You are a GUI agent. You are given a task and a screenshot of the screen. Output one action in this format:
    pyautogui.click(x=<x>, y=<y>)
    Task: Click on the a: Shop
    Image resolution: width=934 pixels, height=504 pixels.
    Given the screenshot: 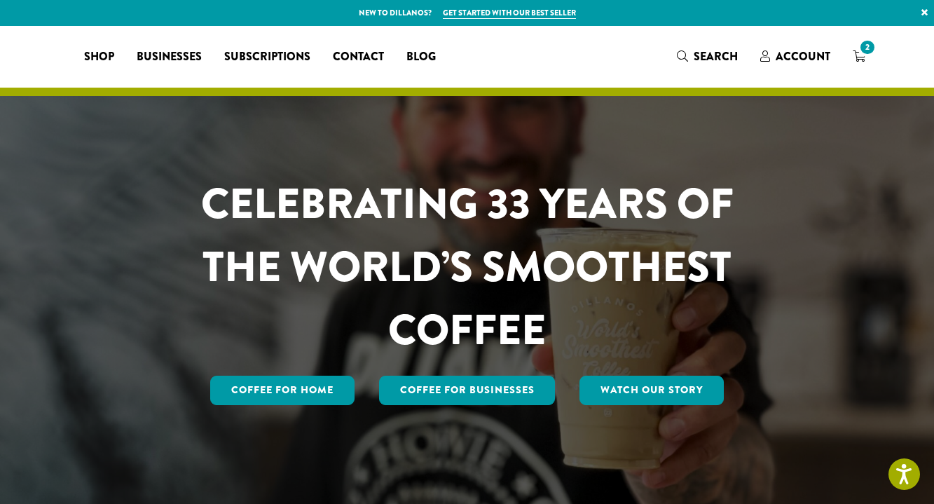 What is the action you would take?
    pyautogui.click(x=99, y=57)
    